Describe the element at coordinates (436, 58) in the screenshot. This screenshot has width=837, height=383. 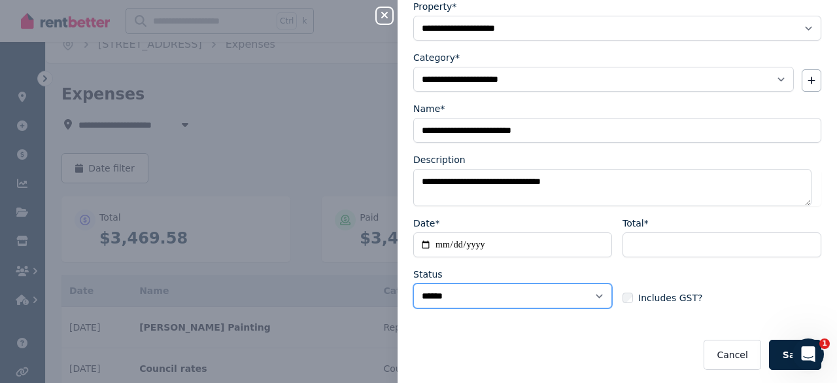
I see `label: Category*` at that location.